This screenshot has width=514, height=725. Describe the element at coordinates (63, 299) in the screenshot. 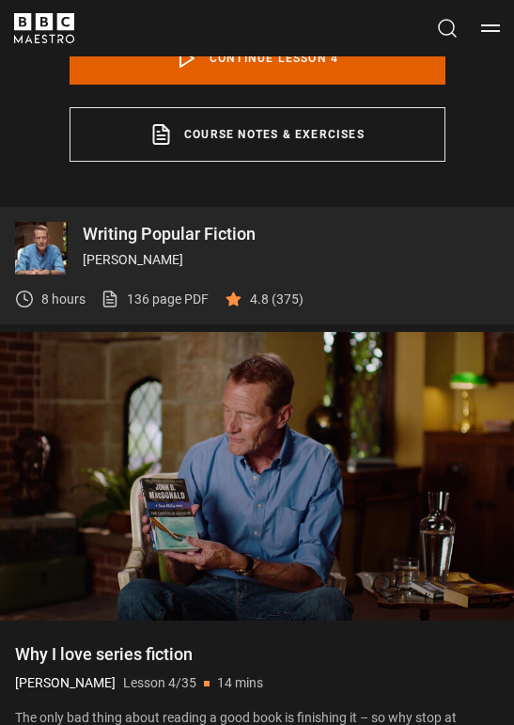

I see `p: 8 hours` at that location.